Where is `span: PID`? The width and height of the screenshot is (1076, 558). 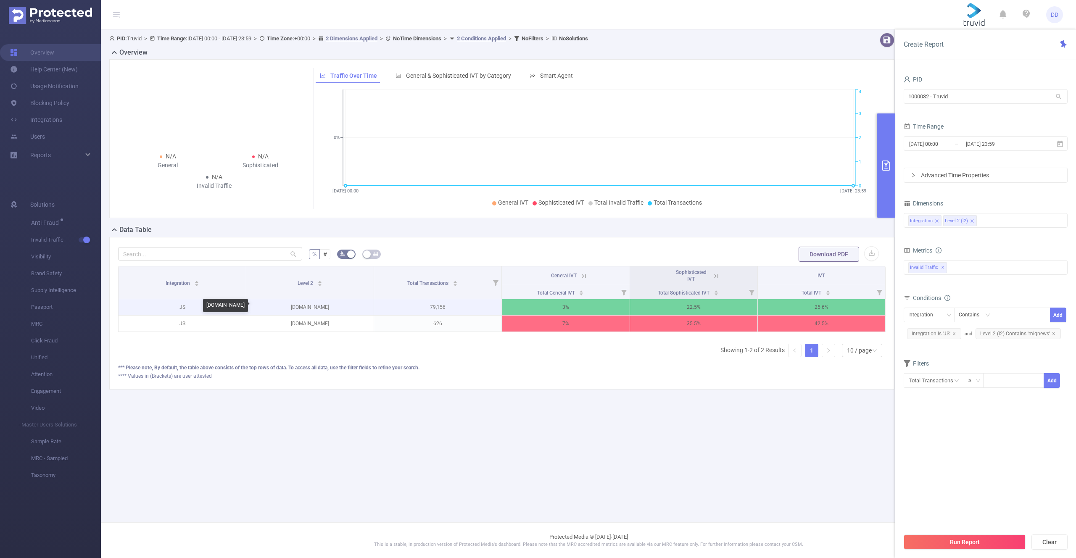
span: PID is located at coordinates (913, 79).